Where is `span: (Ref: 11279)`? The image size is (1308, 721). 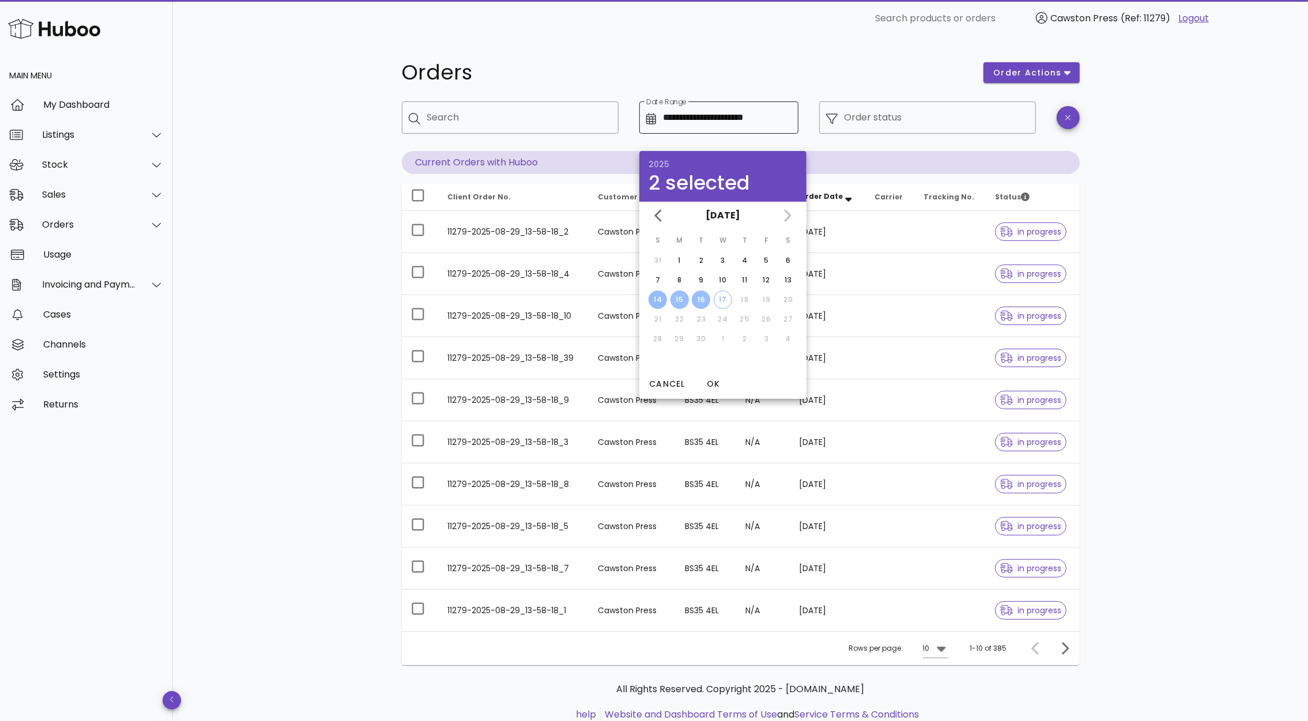
span: (Ref: 11279) is located at coordinates (1146, 18).